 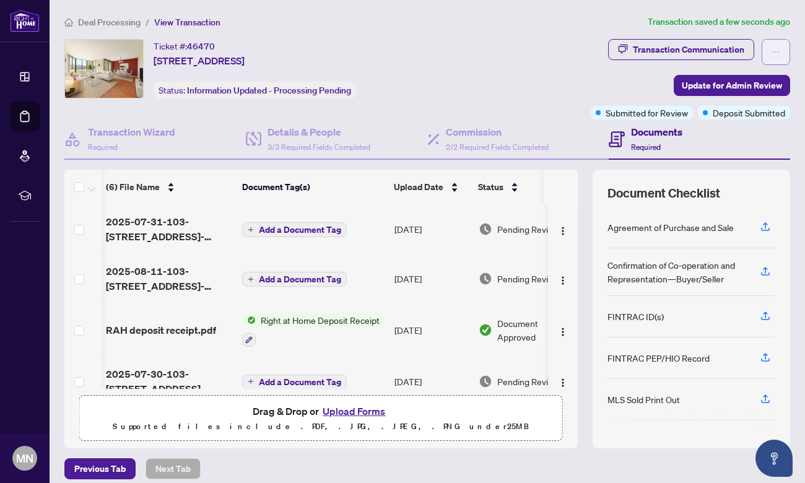 I want to click on h4: Transaction Wizard, so click(x=131, y=132).